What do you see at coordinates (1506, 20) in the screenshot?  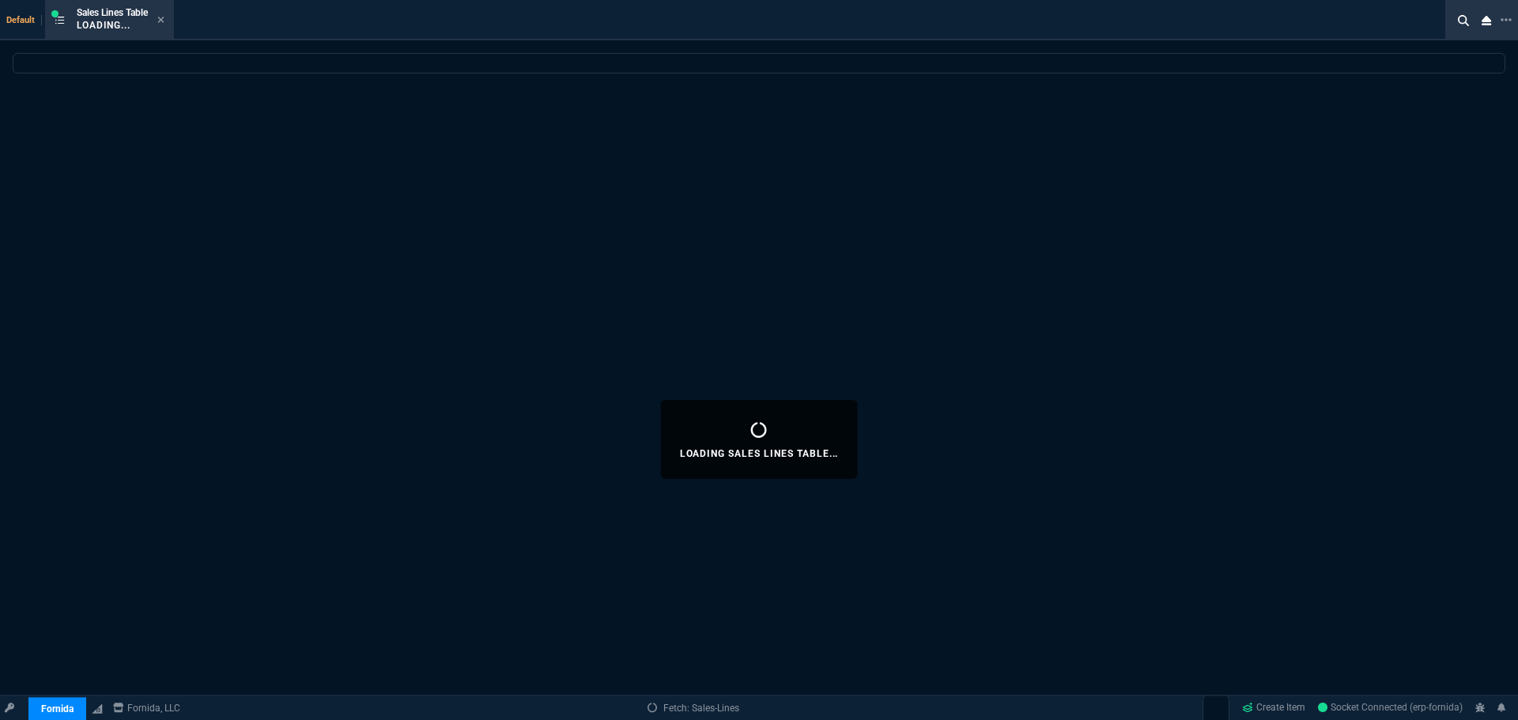 I see `nx-icon: Open New Tab` at bounding box center [1506, 20].